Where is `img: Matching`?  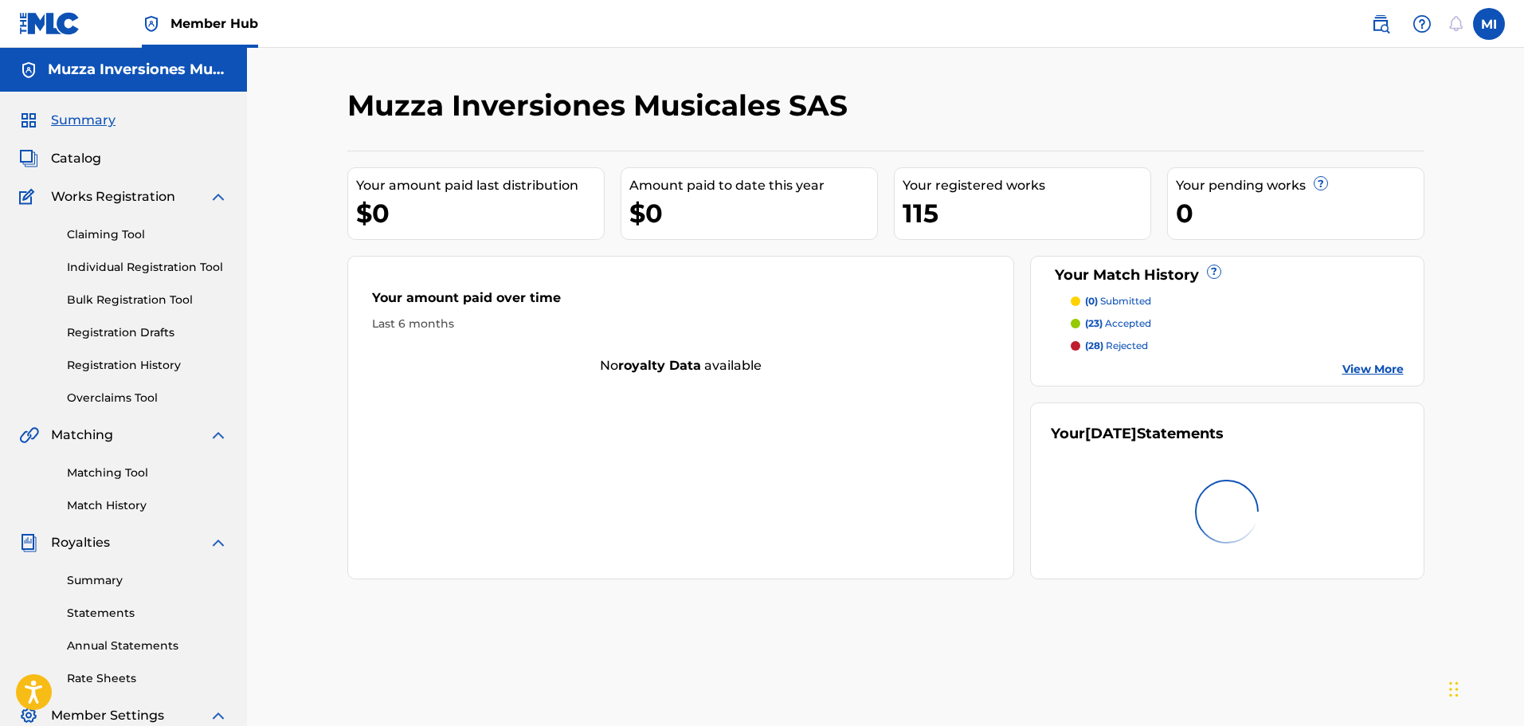 img: Matching is located at coordinates (29, 435).